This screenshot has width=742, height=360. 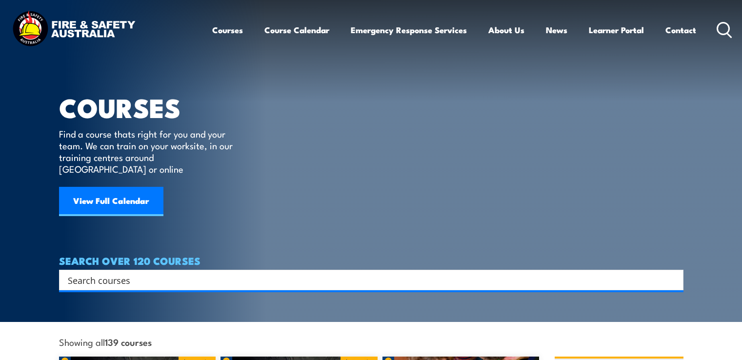 I want to click on a: Course Calendar, so click(x=296, y=30).